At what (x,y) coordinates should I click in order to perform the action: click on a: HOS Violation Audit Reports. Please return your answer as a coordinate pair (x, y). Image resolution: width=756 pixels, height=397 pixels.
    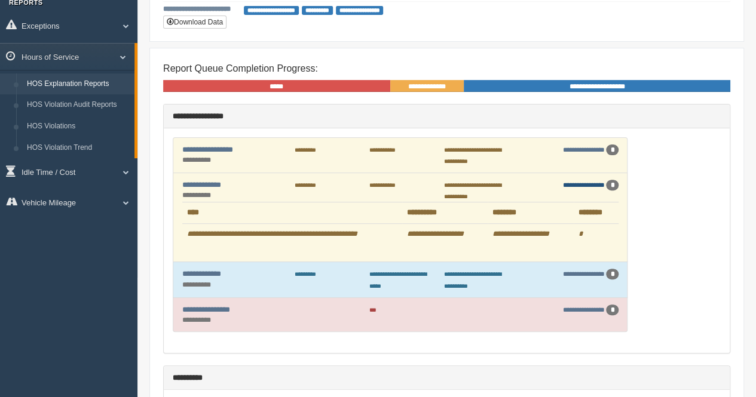
    Looking at the image, I should click on (78, 105).